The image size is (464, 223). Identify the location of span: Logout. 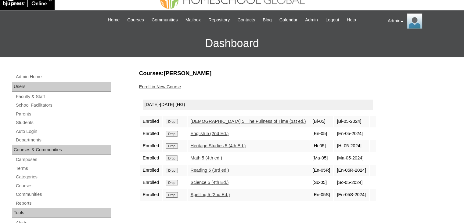
(332, 20).